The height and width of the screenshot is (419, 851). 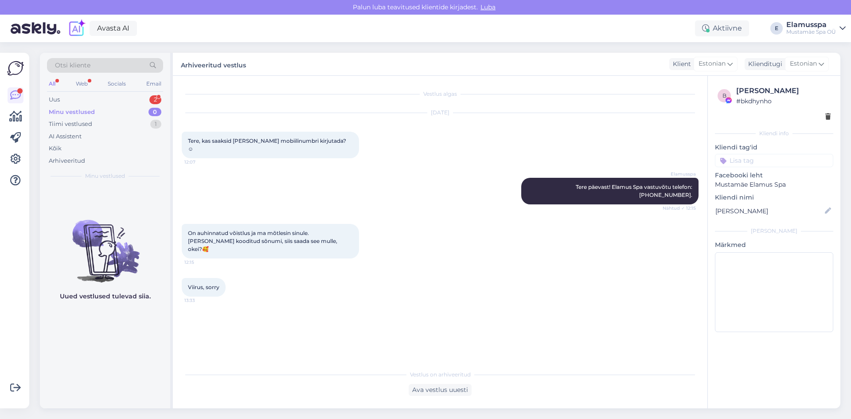 What do you see at coordinates (783, 101) in the screenshot?
I see `div: # bkdhynho` at bounding box center [783, 101].